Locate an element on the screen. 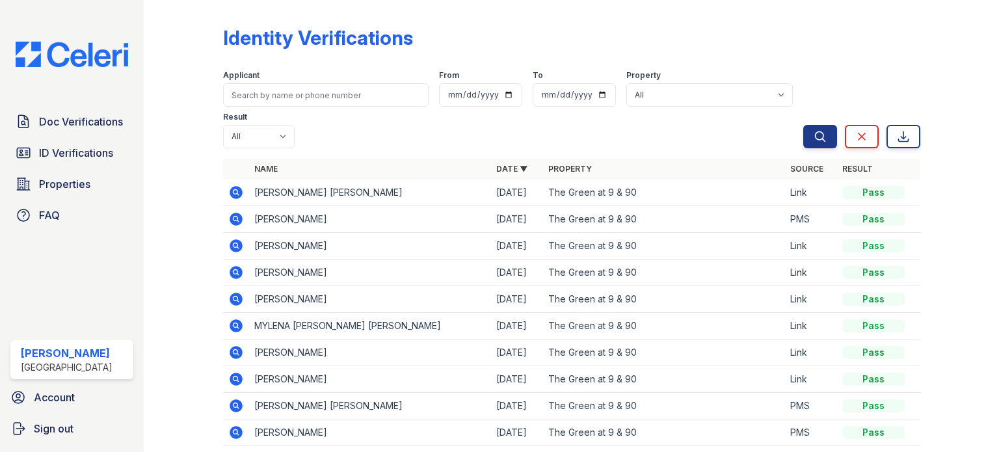  a: FAQ is located at coordinates (72, 215).